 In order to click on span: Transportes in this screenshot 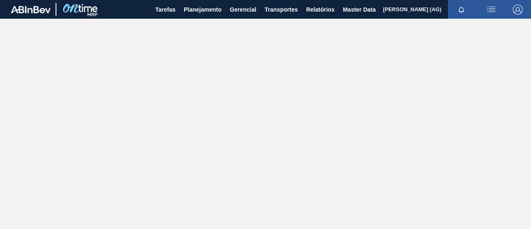, I will do `click(281, 10)`.